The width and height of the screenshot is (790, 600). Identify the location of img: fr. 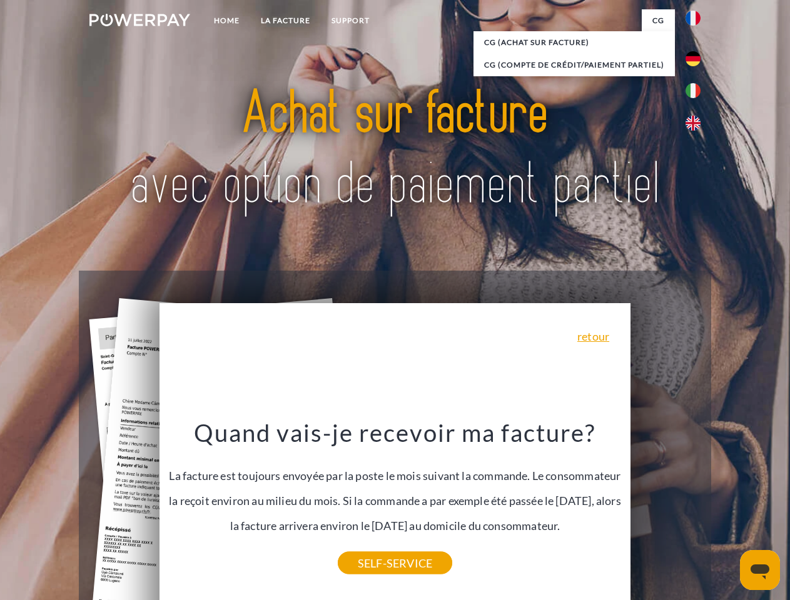
(693, 18).